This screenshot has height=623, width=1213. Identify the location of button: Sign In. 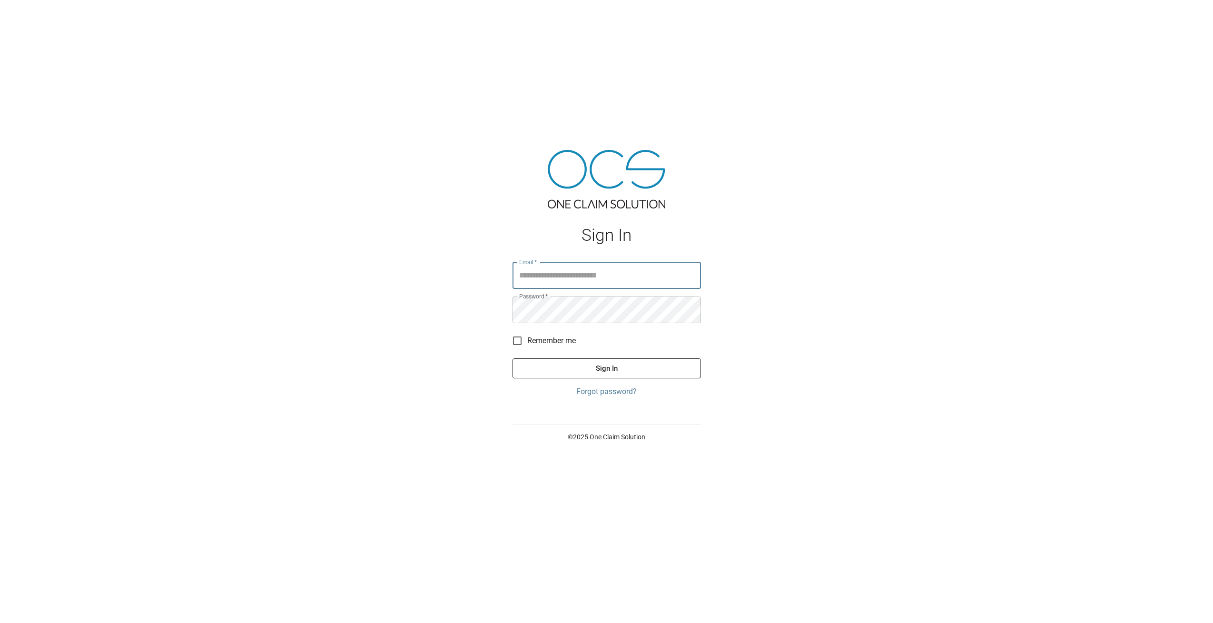
(607, 368).